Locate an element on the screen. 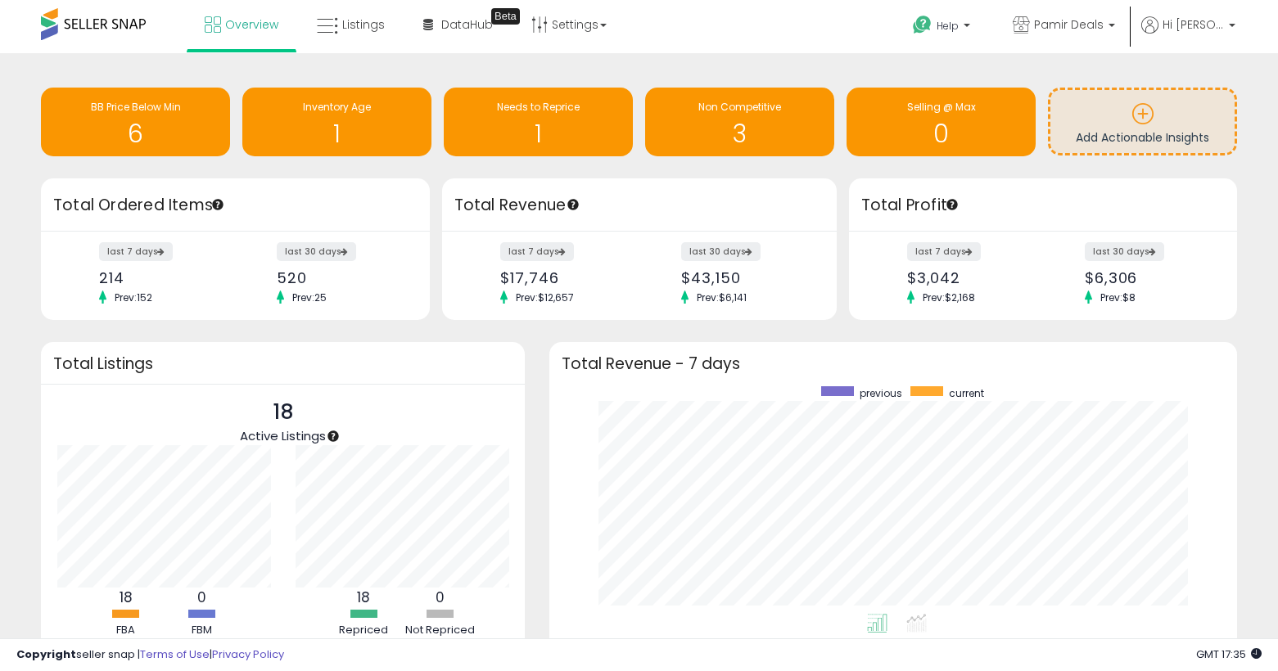 This screenshot has width=1278, height=671. a: Add Actionable Insights is located at coordinates (1142, 121).